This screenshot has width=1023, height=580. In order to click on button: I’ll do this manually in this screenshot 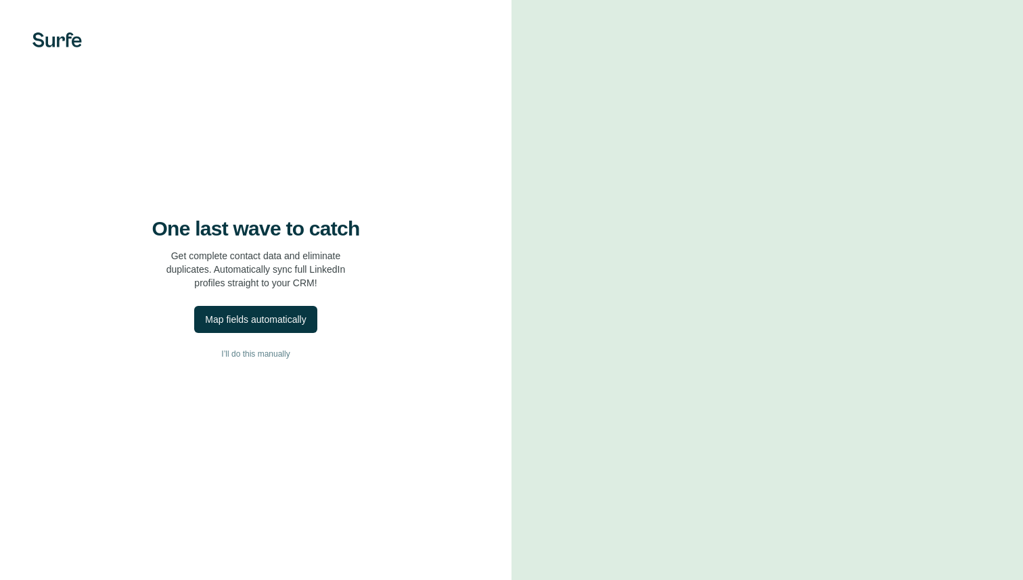, I will do `click(256, 354)`.